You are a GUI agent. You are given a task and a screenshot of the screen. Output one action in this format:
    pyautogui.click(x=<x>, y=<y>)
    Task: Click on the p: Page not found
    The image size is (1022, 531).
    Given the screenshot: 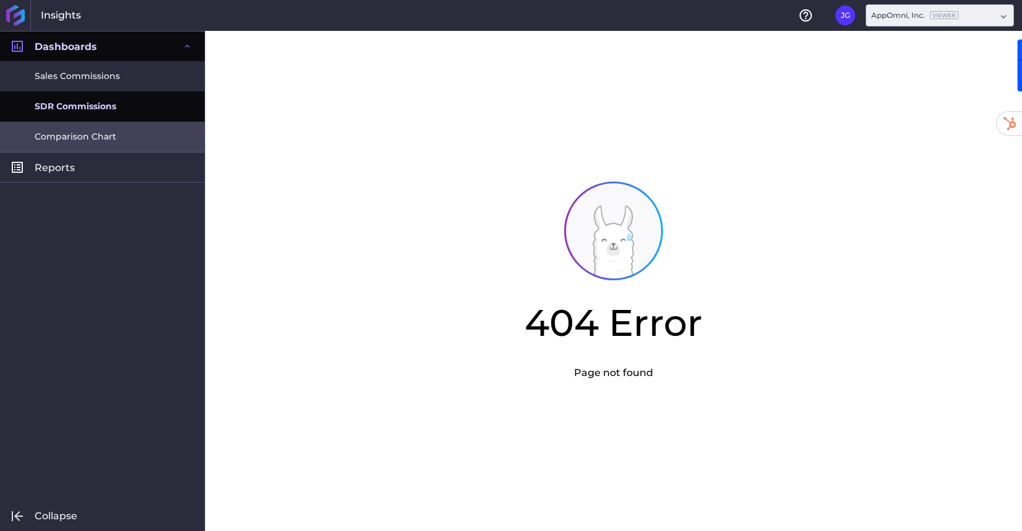 What is the action you would take?
    pyautogui.click(x=614, y=373)
    